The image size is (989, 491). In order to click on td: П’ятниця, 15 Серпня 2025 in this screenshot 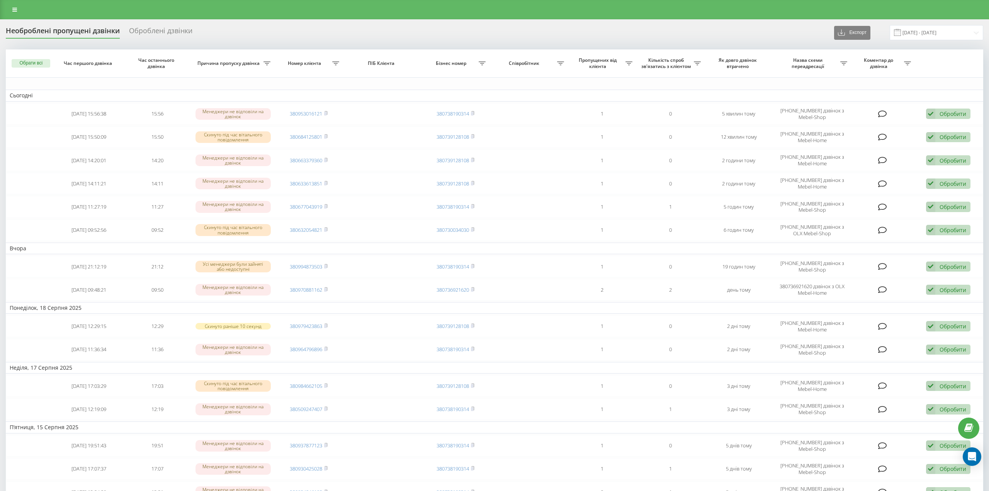, I will do `click(494, 427)`.